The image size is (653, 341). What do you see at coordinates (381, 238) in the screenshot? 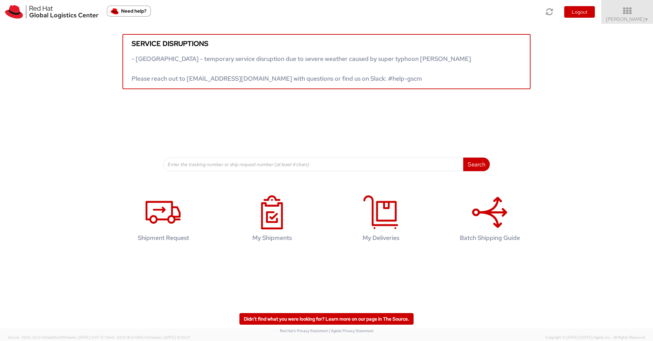
I see `h4: My Deliveries` at bounding box center [381, 238].